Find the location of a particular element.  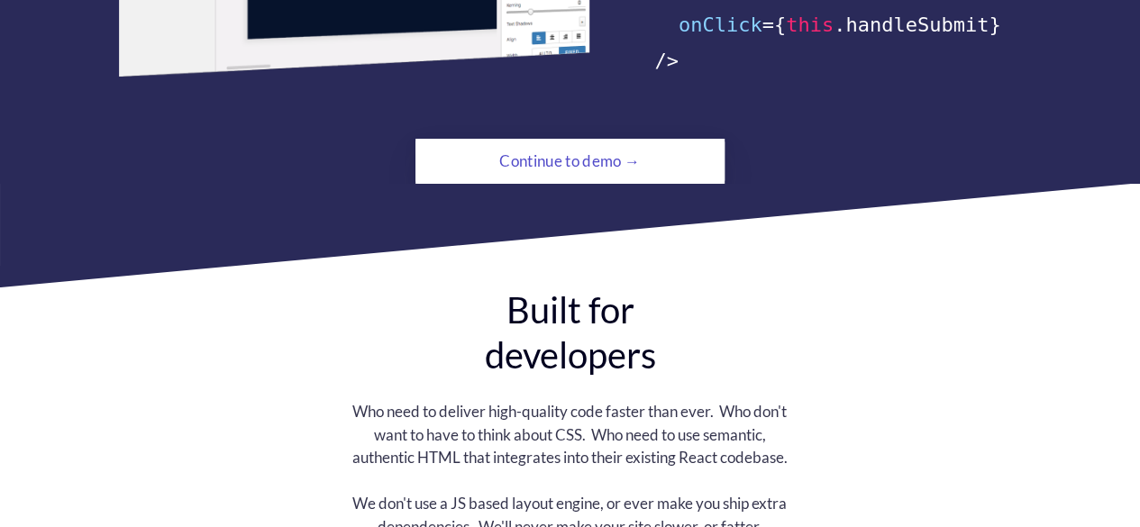

div: Built for developers is located at coordinates (570, 333).